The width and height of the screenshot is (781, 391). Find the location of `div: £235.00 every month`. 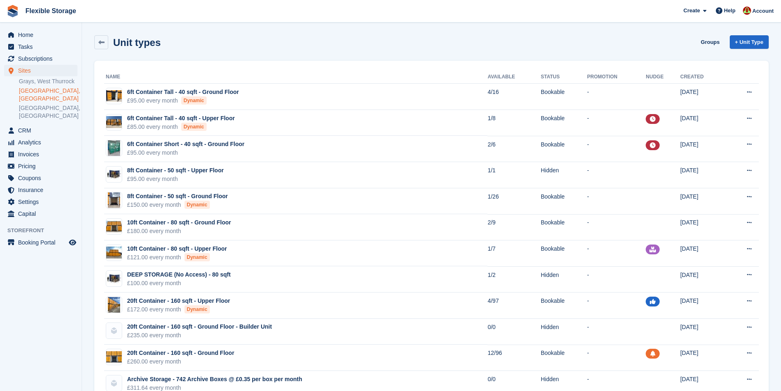

div: £235.00 every month is located at coordinates (199, 335).